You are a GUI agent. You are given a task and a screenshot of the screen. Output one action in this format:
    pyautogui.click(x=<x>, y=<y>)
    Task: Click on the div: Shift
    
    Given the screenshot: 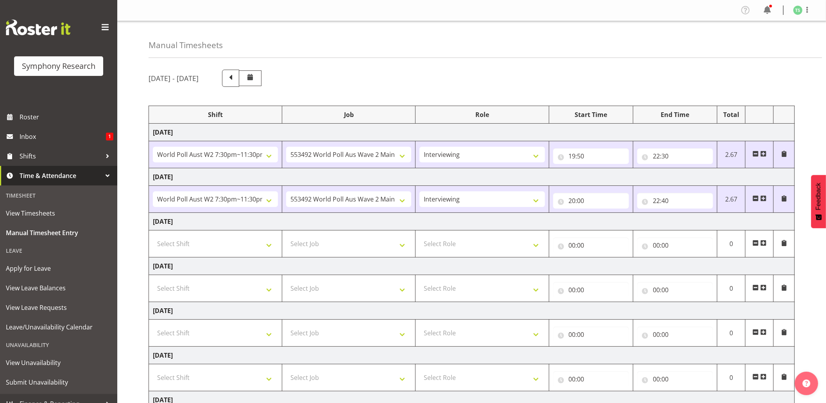 What is the action you would take?
    pyautogui.click(x=215, y=115)
    